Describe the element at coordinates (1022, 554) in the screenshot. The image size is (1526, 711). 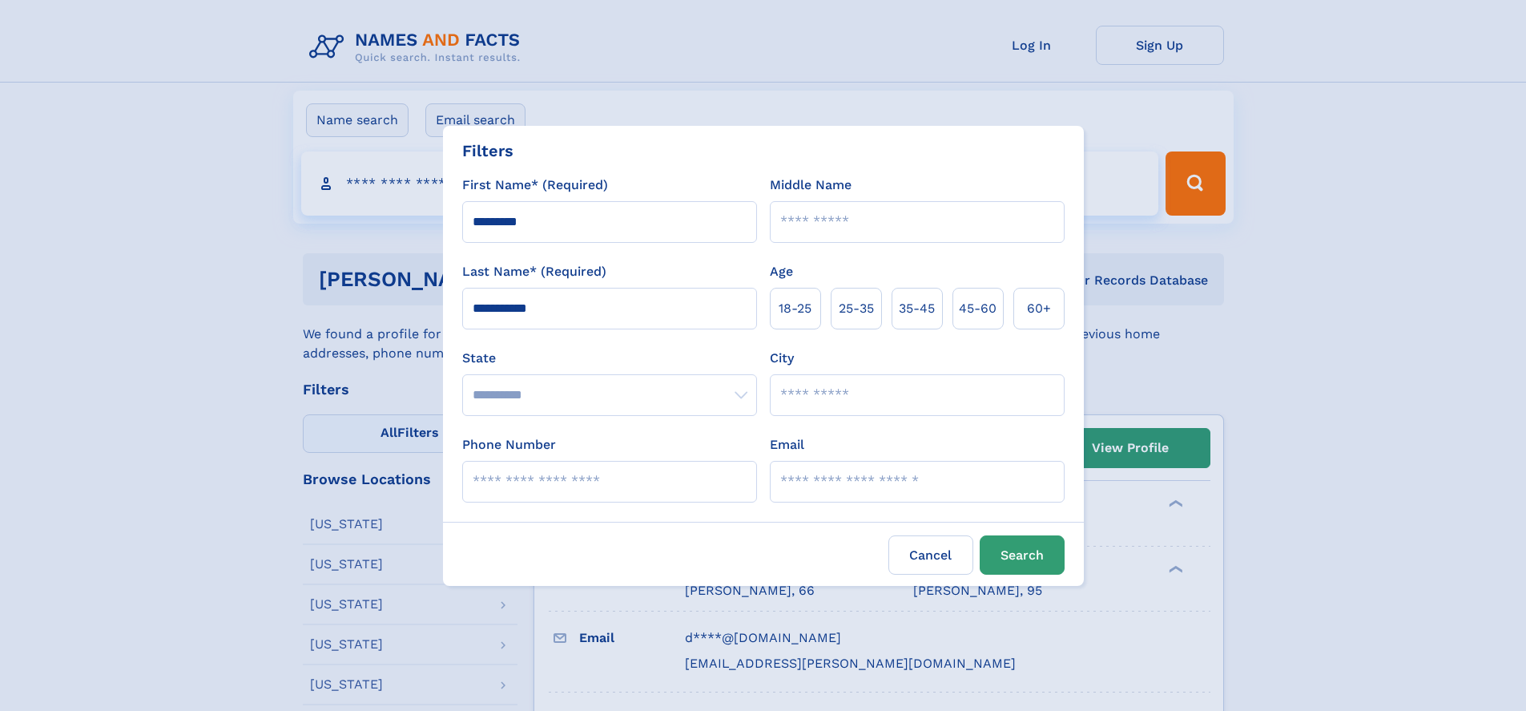
I see `button: Search` at that location.